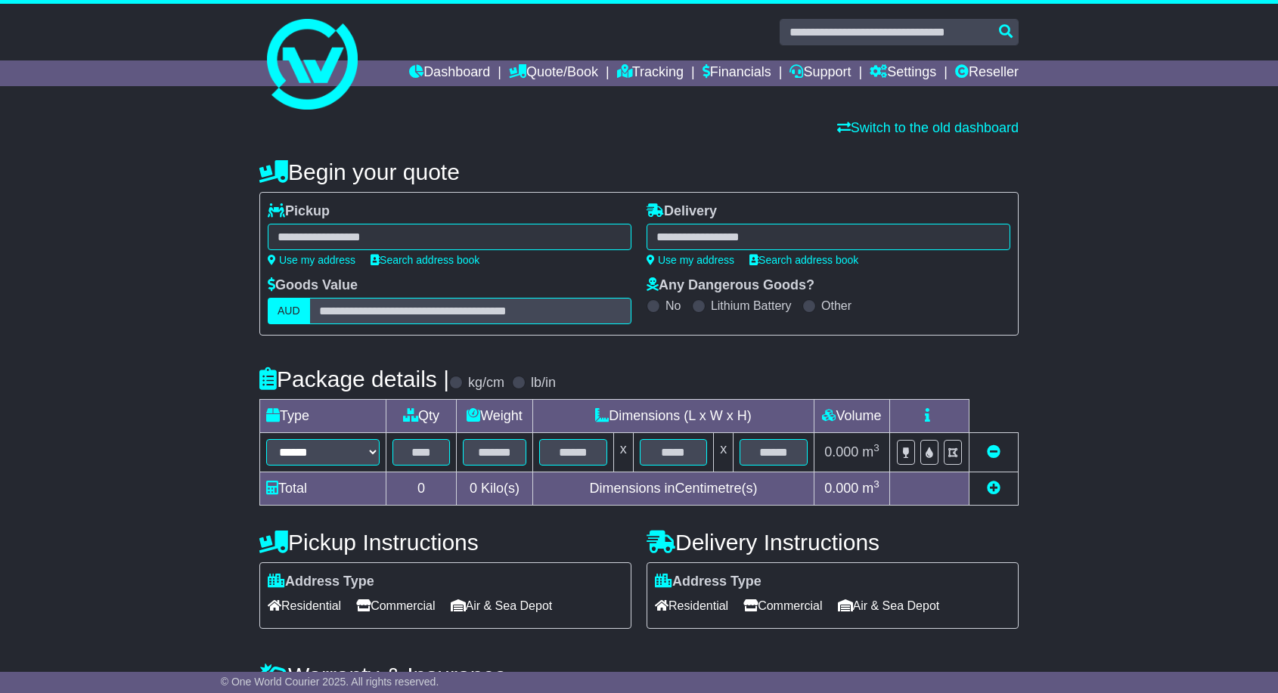  What do you see at coordinates (299, 212) in the screenshot?
I see `label: Pickup` at bounding box center [299, 212].